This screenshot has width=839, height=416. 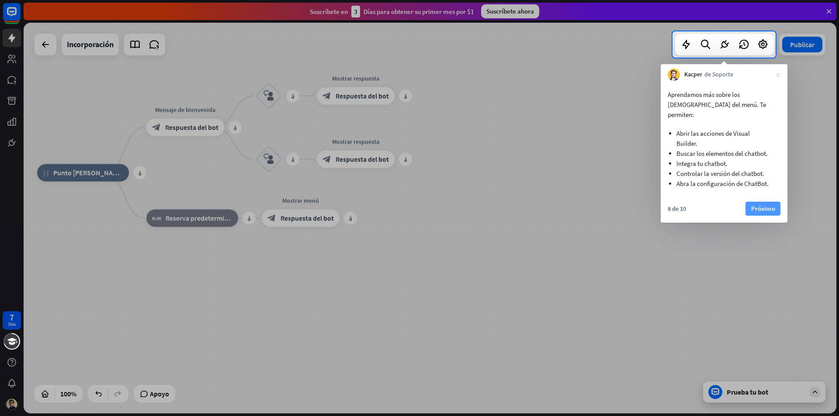 I want to click on button: Próximo, so click(x=763, y=209).